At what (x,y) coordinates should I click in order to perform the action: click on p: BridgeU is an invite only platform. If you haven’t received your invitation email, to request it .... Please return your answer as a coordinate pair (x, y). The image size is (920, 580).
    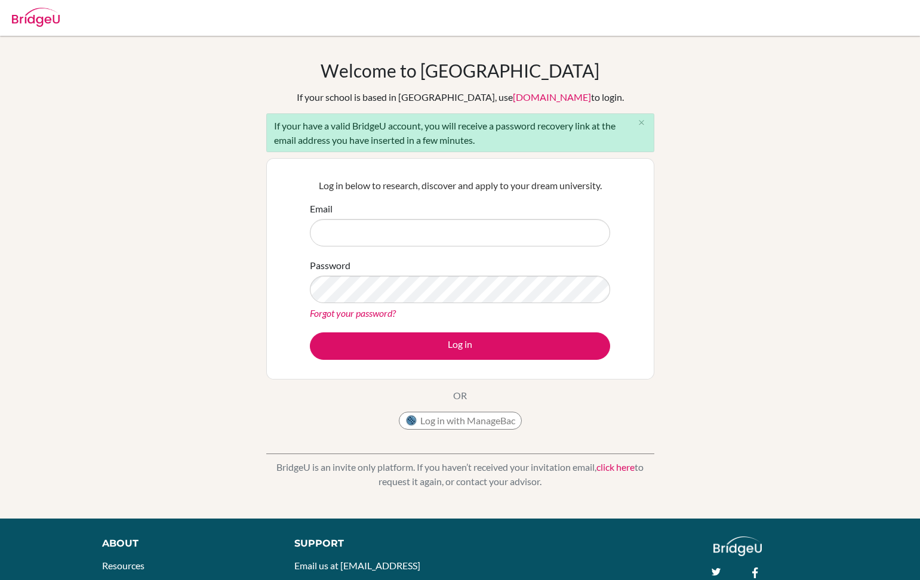
    Looking at the image, I should click on (460, 475).